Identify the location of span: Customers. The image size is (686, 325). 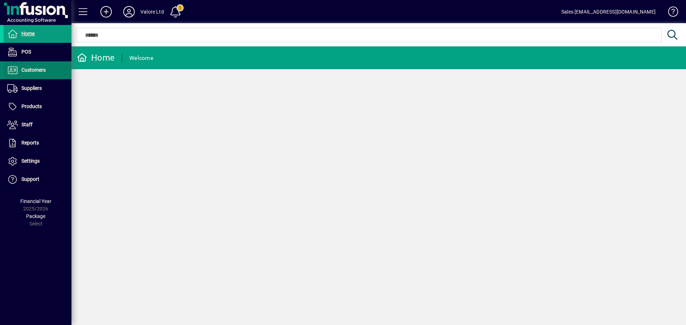
(34, 70).